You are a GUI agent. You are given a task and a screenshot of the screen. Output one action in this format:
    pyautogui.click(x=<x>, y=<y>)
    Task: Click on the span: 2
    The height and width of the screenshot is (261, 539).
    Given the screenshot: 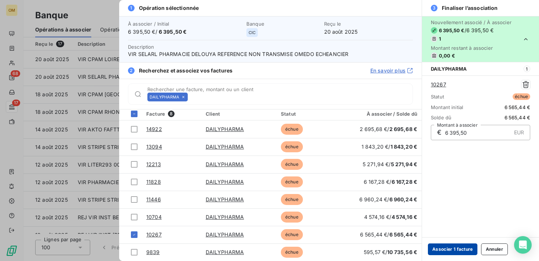 What is the action you would take?
    pyautogui.click(x=131, y=71)
    